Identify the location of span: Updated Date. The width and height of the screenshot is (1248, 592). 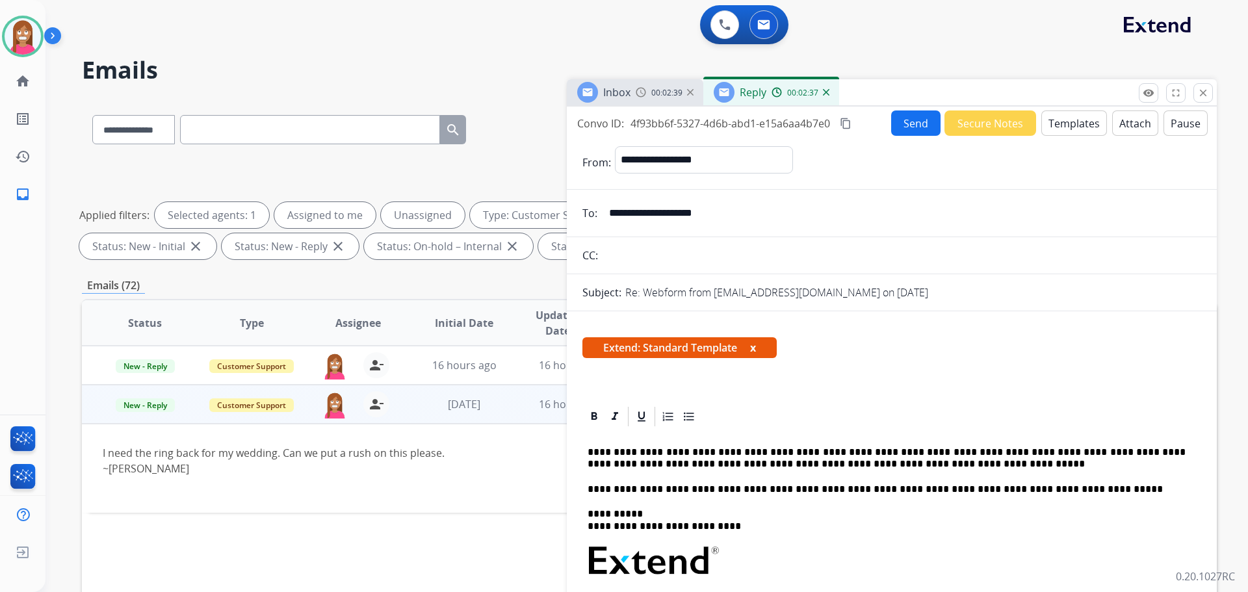
(558, 323).